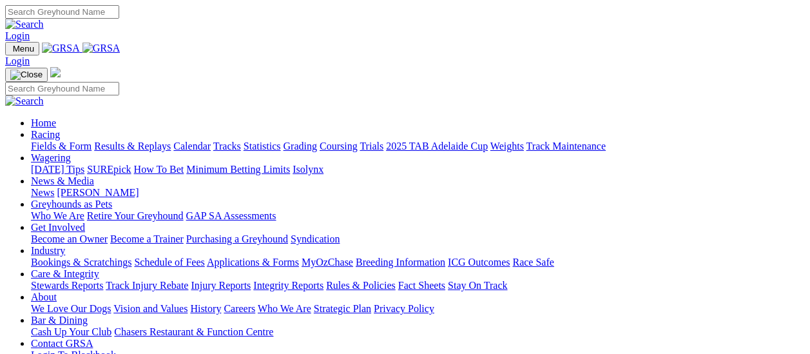  I want to click on a: History, so click(206, 308).